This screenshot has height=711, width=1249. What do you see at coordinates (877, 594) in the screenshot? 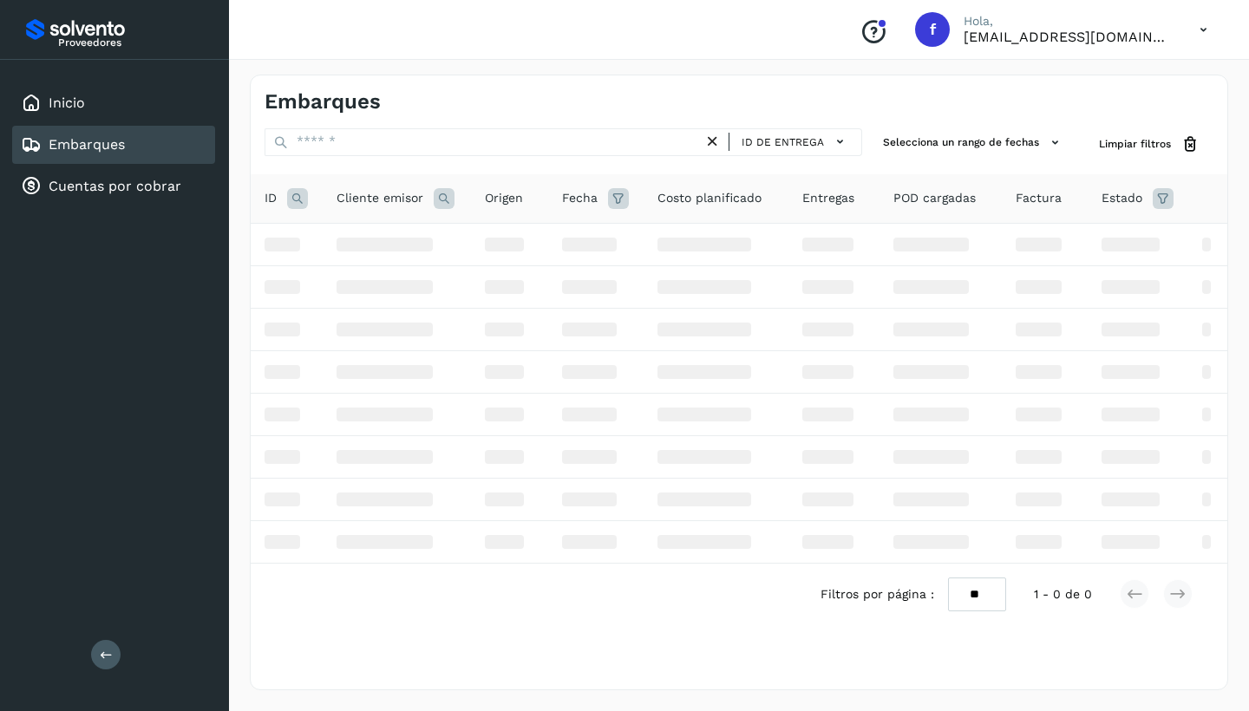
I see `span: Filtros por página :` at bounding box center [877, 594].